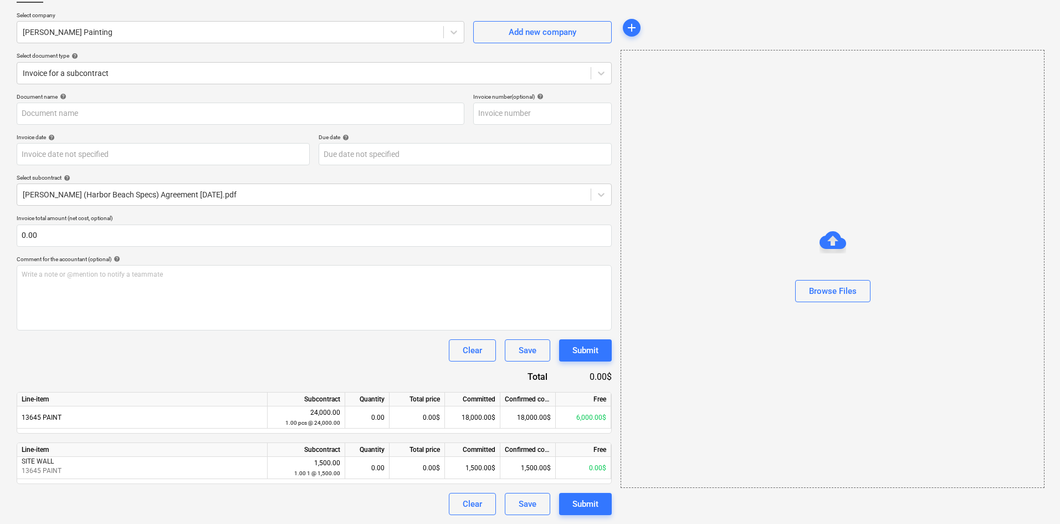 The image size is (1060, 524). I want to click on div: Due date, so click(465, 137).